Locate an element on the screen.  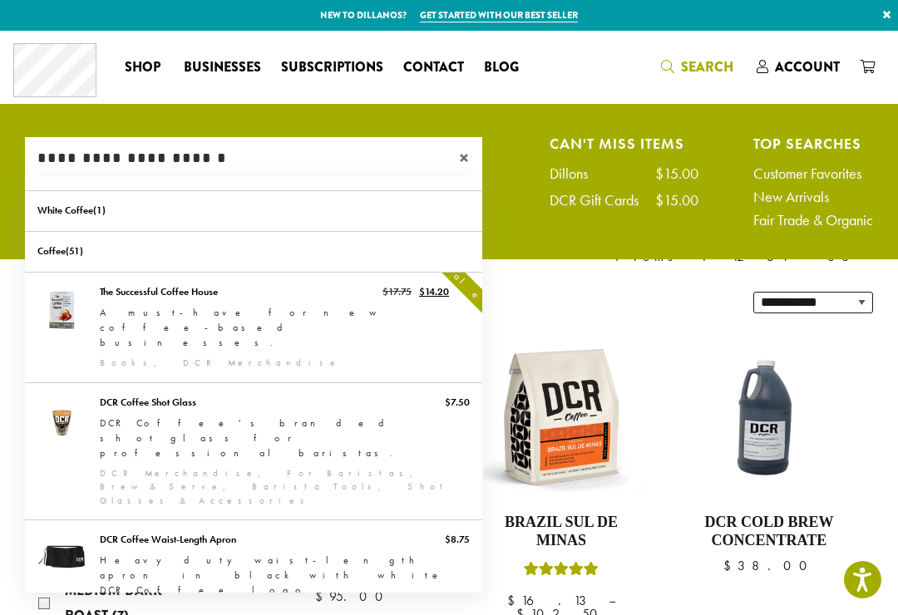
div: DCR Gift Cards is located at coordinates (602, 200).